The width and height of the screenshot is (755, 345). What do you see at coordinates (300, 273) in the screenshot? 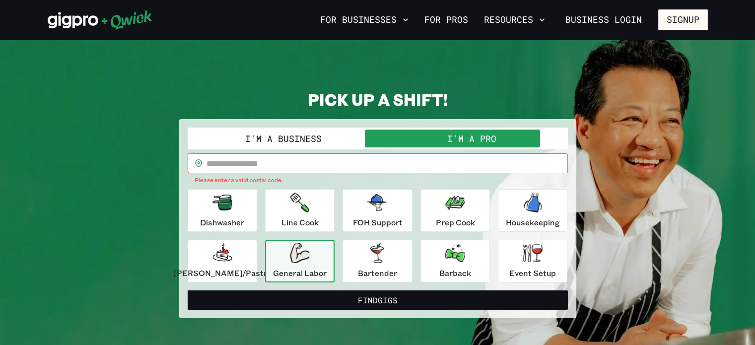
I see `p: General Labor` at bounding box center [300, 273].